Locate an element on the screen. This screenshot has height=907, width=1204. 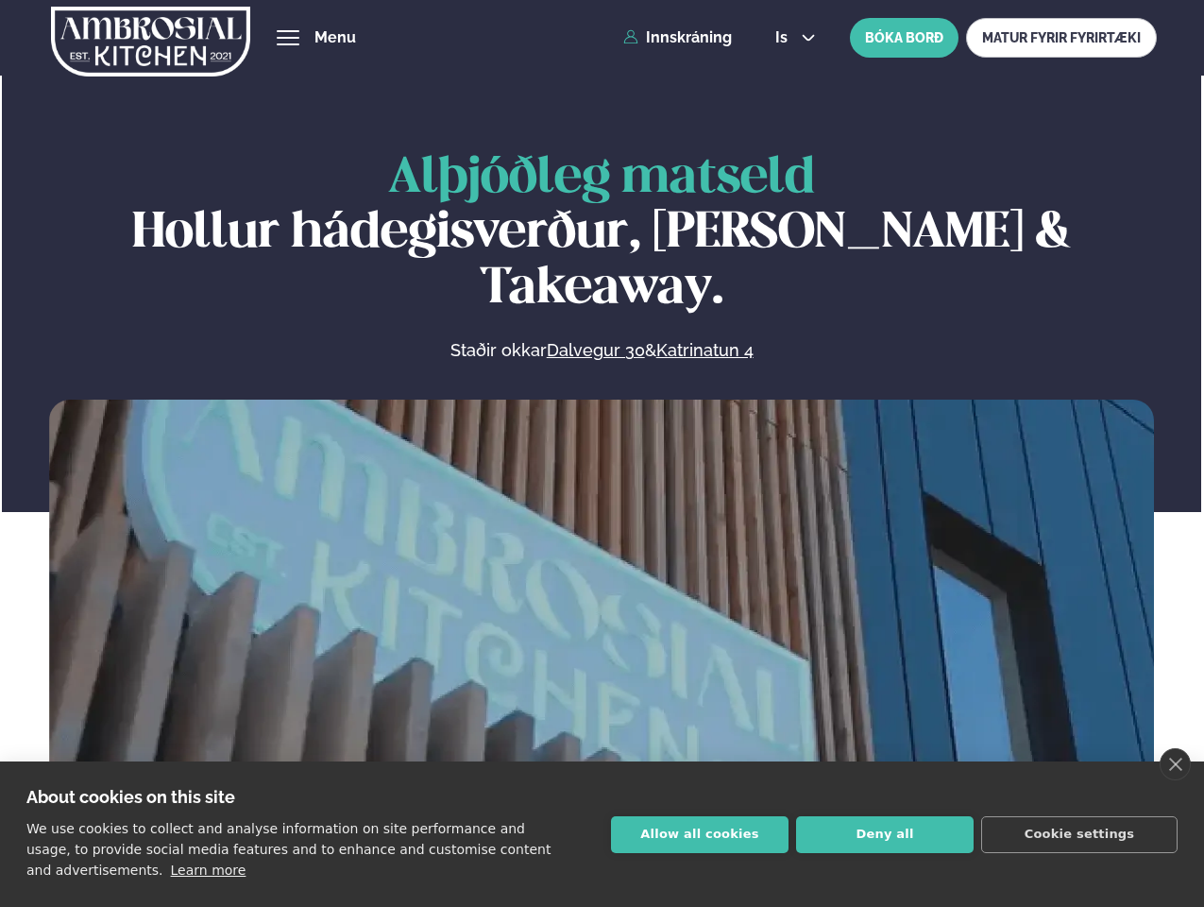
p: Staðir okkar & is located at coordinates (602, 350).